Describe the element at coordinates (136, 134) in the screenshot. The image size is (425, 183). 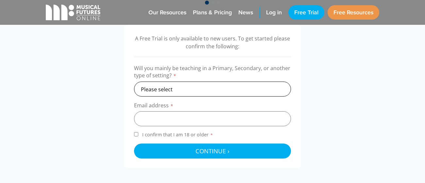
I see `input: I confirm that I am 18 or older*` at that location.